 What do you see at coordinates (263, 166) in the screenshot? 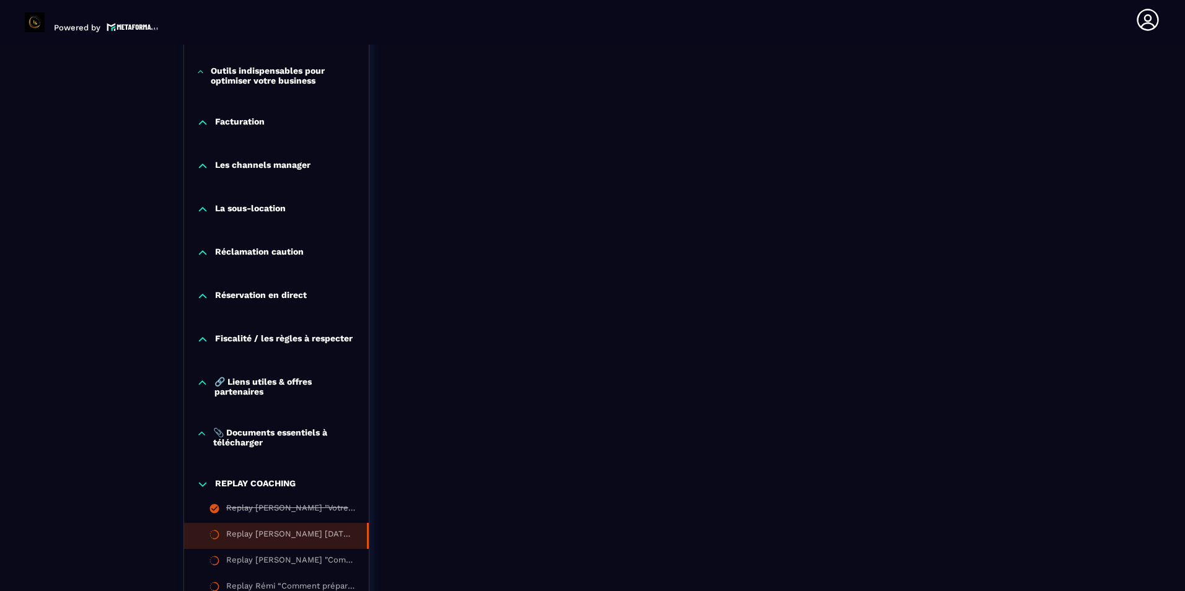
I see `p: Les channels manager` at bounding box center [263, 166].